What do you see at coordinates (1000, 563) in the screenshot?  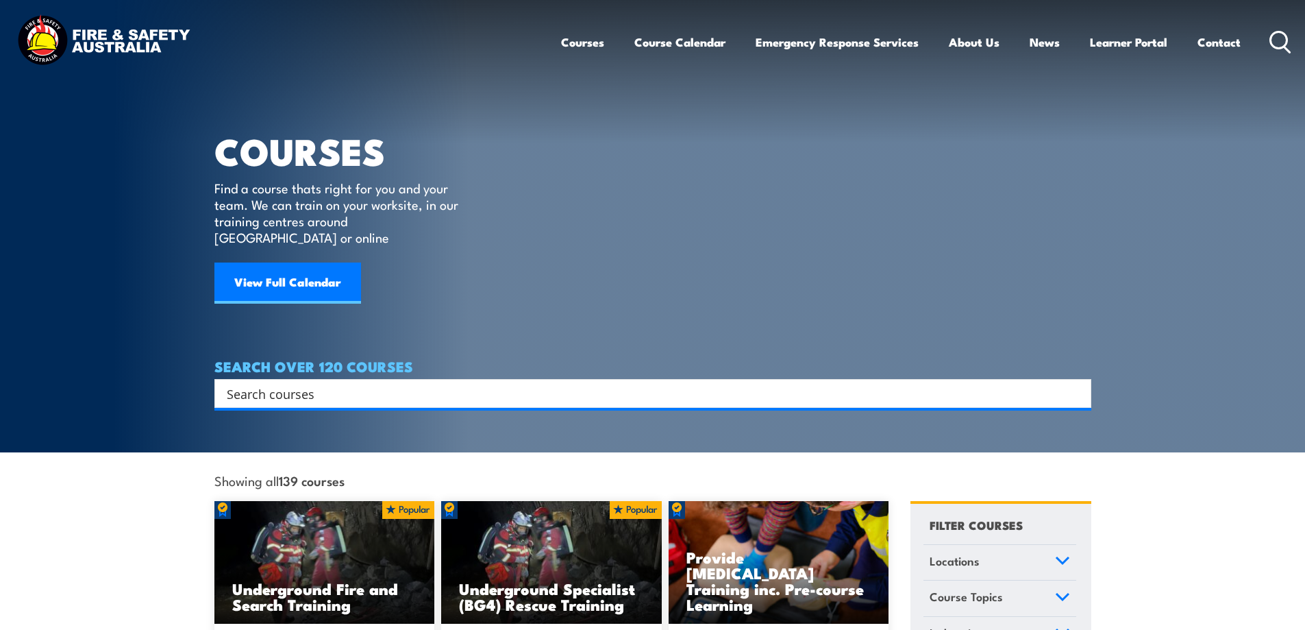 I see `a: Locations` at bounding box center [1000, 563].